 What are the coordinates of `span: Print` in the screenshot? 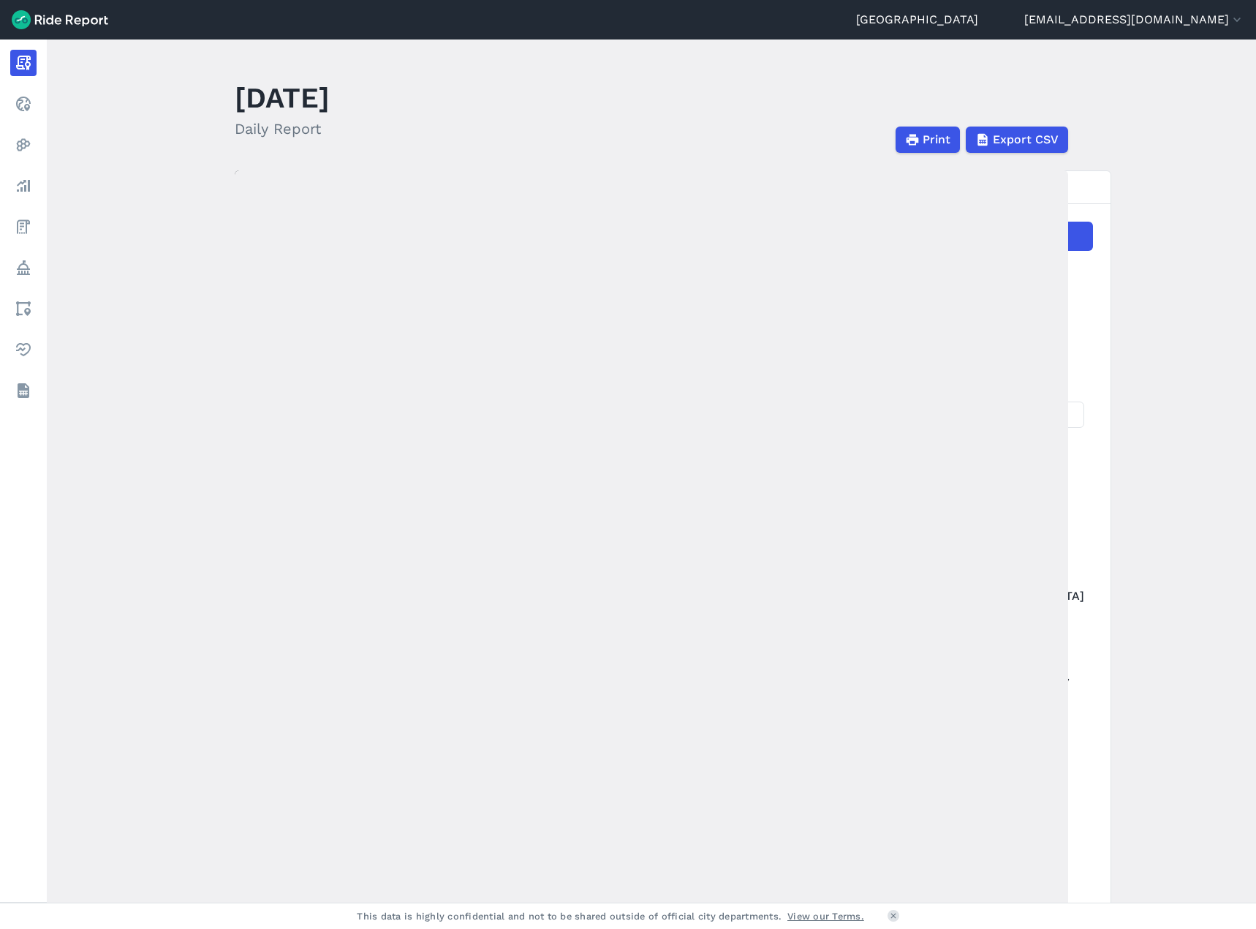 It's located at (937, 140).